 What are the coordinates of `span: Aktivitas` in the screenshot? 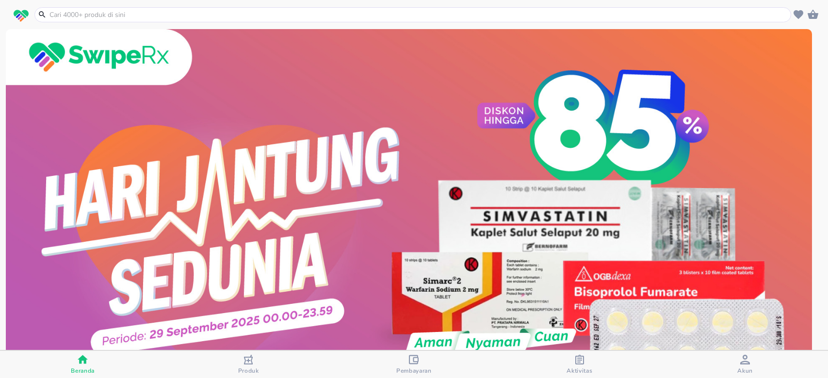 It's located at (579, 371).